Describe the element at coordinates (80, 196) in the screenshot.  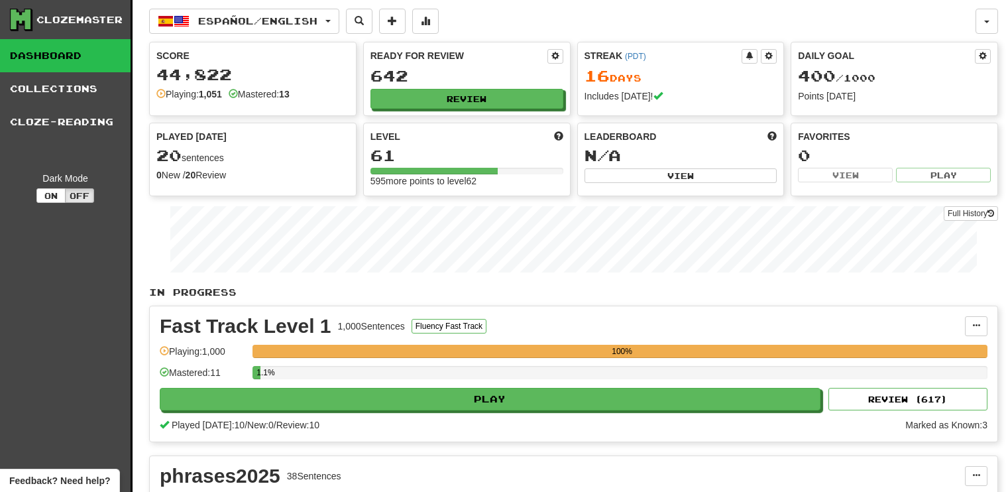
I see `button: Off` at that location.